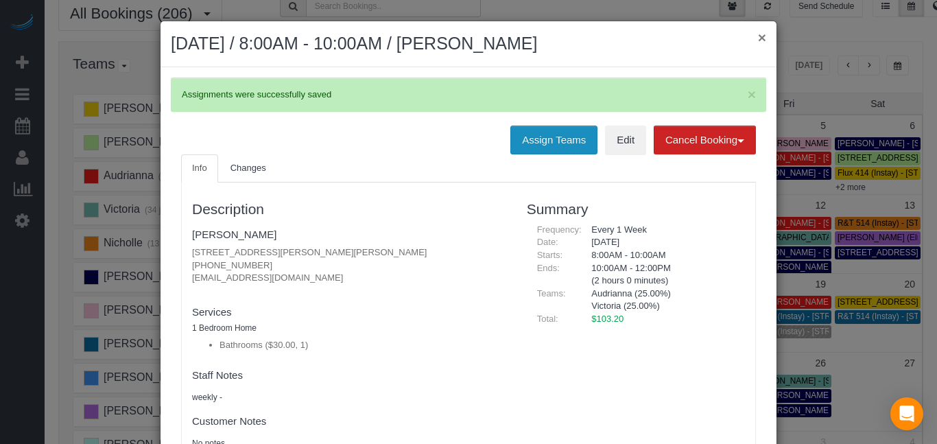 The width and height of the screenshot is (937, 444). I want to click on a: Edit, so click(626, 140).